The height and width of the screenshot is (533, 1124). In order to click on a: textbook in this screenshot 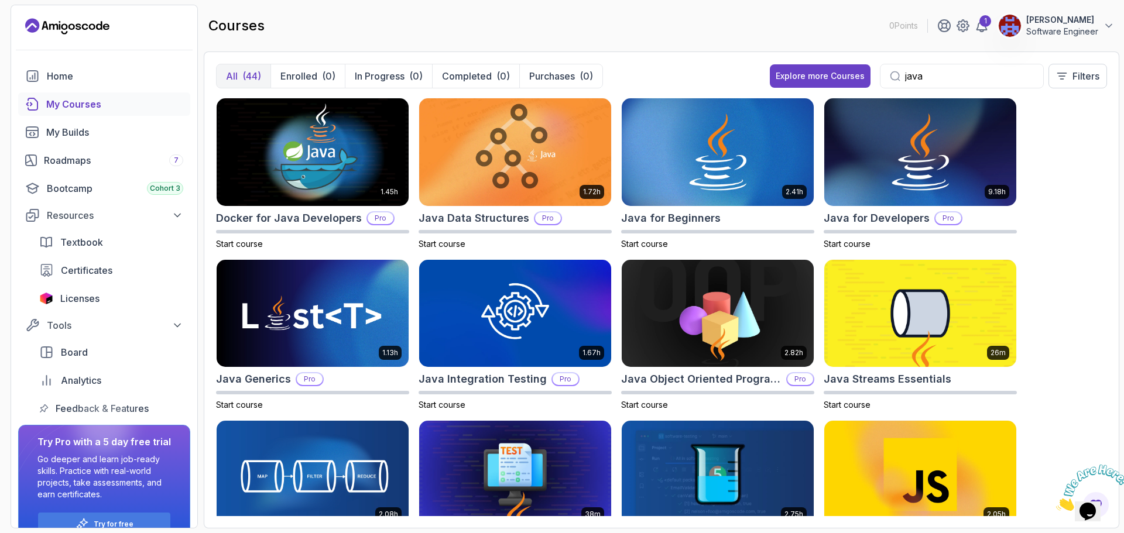, I will do `click(111, 242)`.